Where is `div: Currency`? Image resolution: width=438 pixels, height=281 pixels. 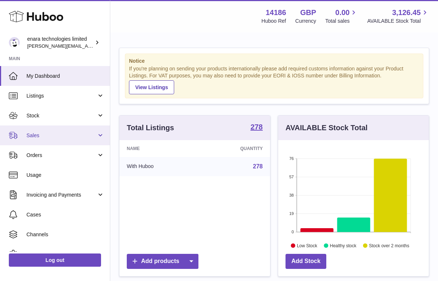
div: Currency is located at coordinates (306, 21).